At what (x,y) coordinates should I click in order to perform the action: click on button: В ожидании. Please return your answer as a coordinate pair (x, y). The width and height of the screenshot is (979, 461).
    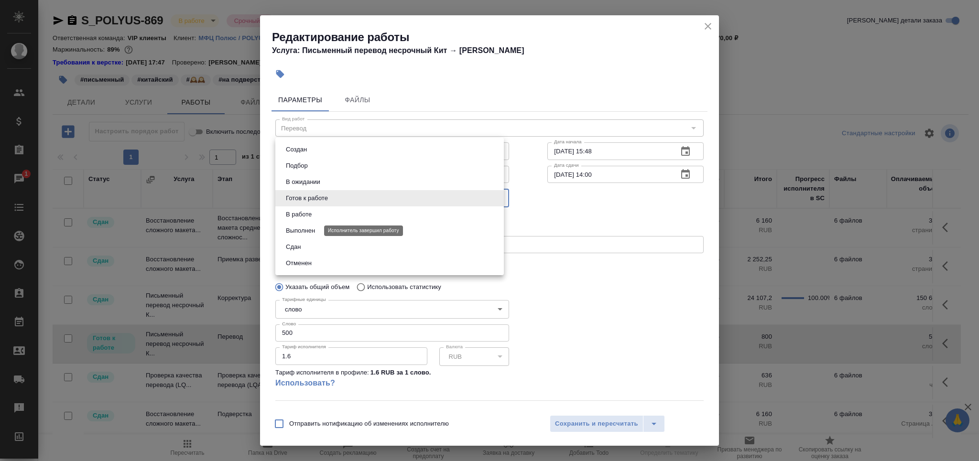
    Looking at the image, I should click on (303, 182).